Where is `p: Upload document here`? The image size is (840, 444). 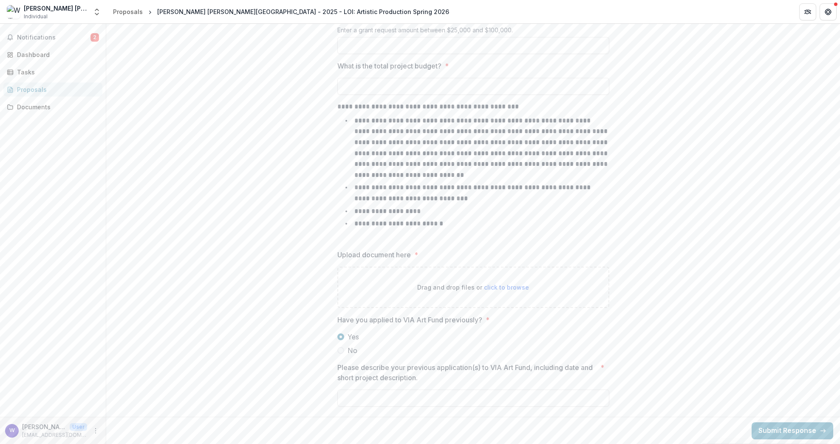 p: Upload document here is located at coordinates (374, 255).